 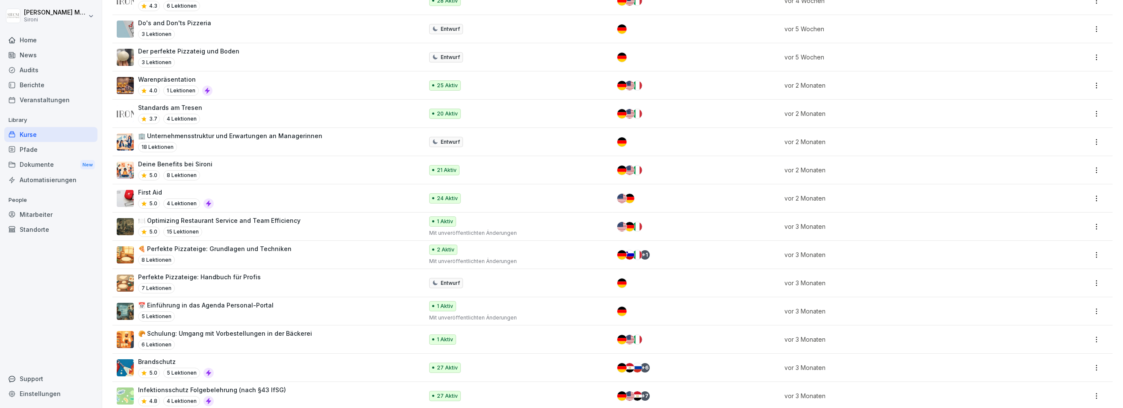 What do you see at coordinates (212, 390) in the screenshot?
I see `p: Infektionsschutz Folgebelehrung (nach §43 IfSG)` at bounding box center [212, 390].